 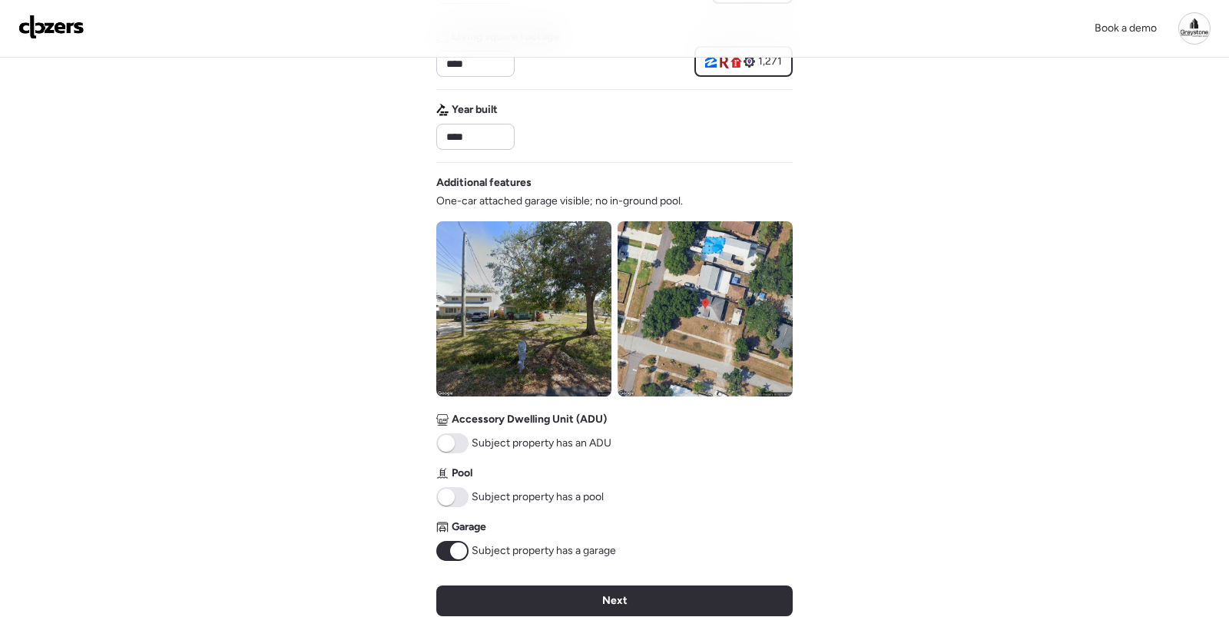 What do you see at coordinates (770, 61) in the screenshot?
I see `span: 1,271` at bounding box center [770, 61].